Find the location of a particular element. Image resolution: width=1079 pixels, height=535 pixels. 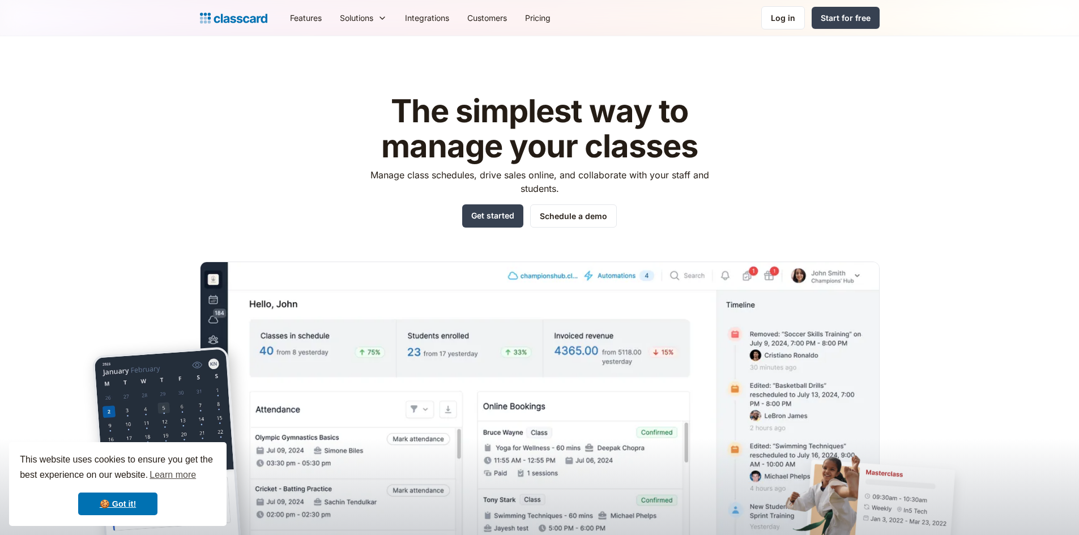

p: Manage class schedules, drive sales online, and collaborate with your staff and students. is located at coordinates (539, 182).